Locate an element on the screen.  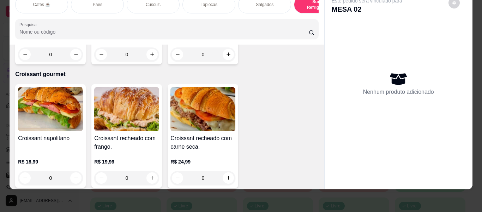
label: Pesquisa is located at coordinates (29, 24).